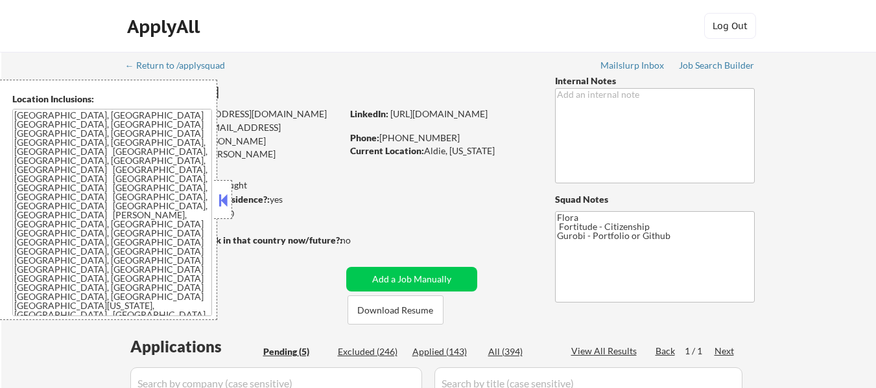 The height and width of the screenshot is (388, 876). What do you see at coordinates (717, 66) in the screenshot?
I see `div: Job Search Builder` at bounding box center [717, 66].